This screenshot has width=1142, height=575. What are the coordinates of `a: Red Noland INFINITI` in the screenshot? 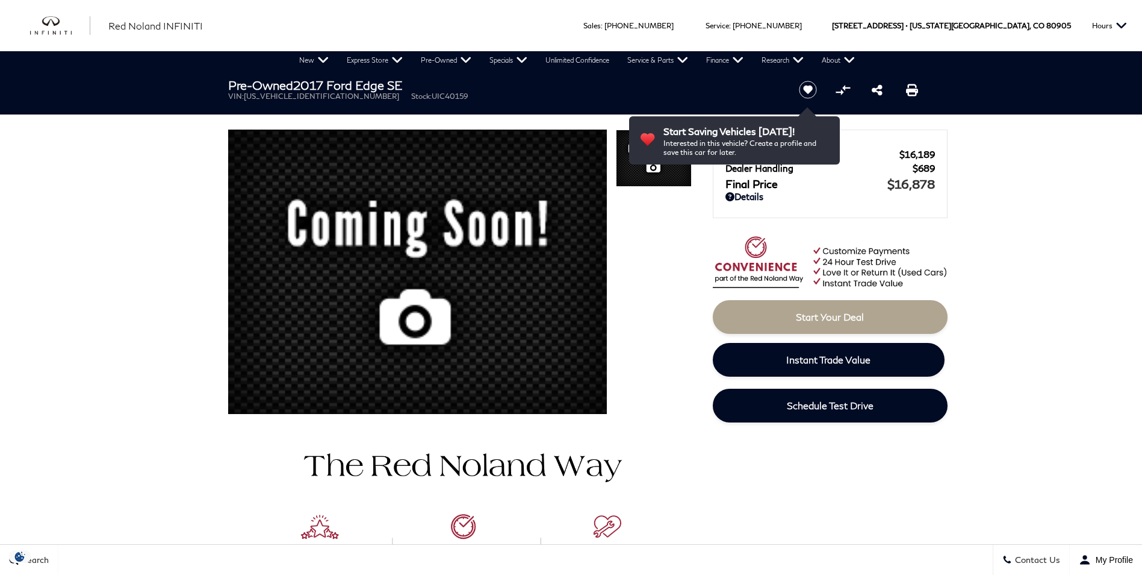 It's located at (155, 26).